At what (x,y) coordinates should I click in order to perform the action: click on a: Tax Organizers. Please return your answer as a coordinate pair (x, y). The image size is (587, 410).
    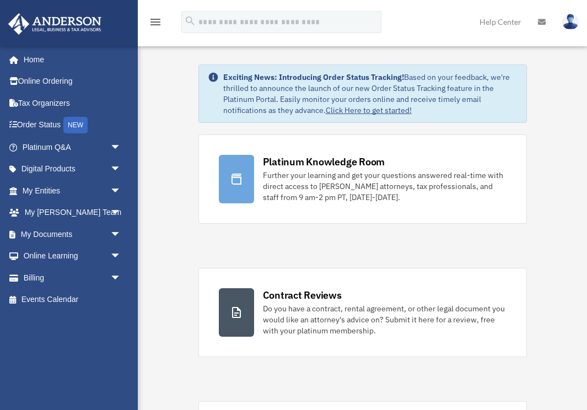
    Looking at the image, I should click on (73, 103).